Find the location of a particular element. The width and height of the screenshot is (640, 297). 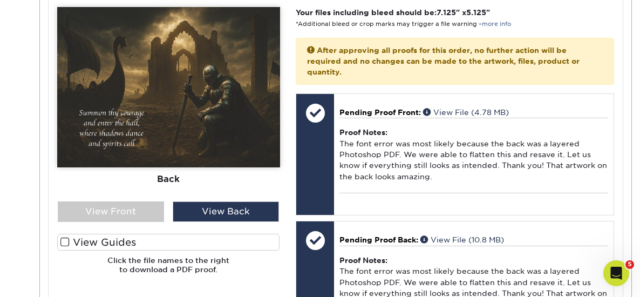

span: 7.125 is located at coordinates (446, 12).